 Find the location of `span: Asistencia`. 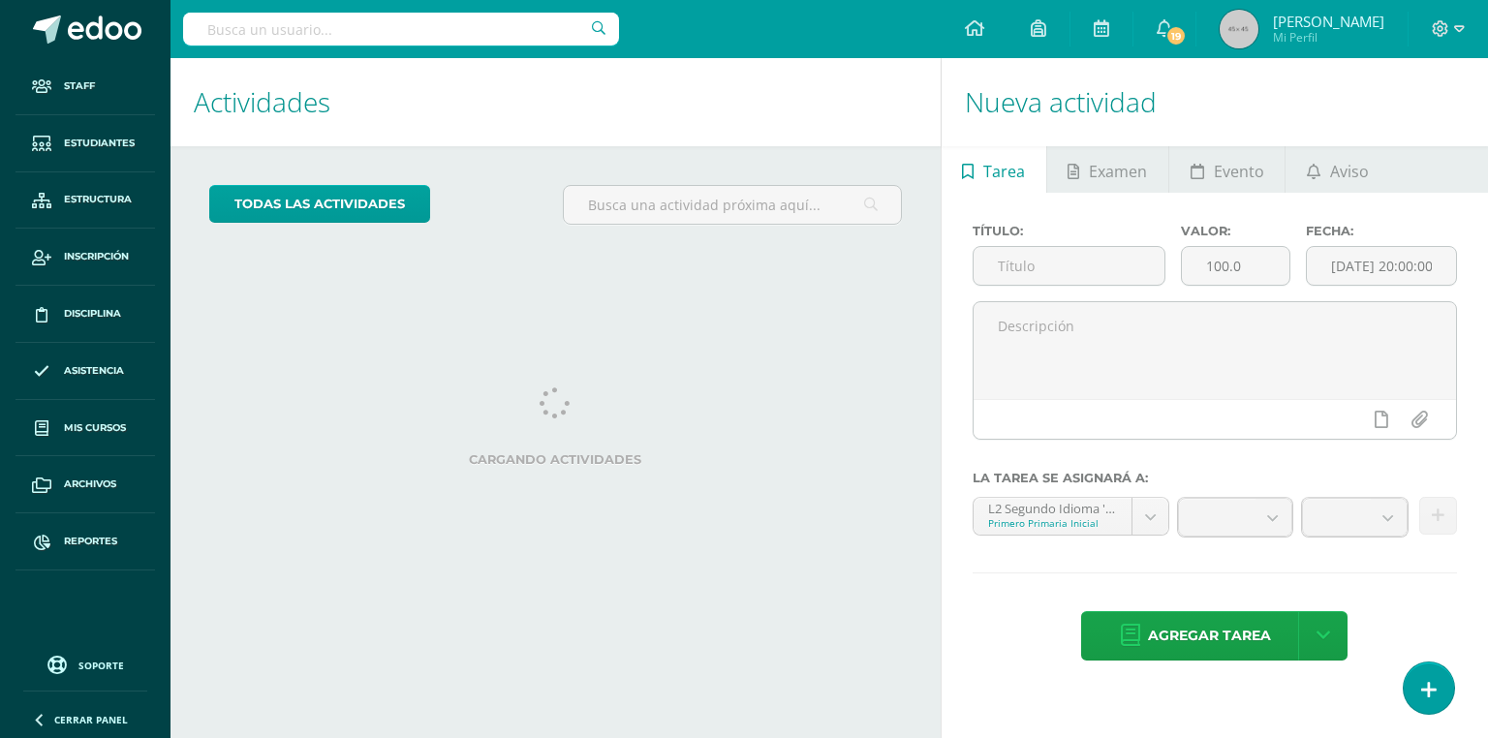

span: Asistencia is located at coordinates (94, 371).